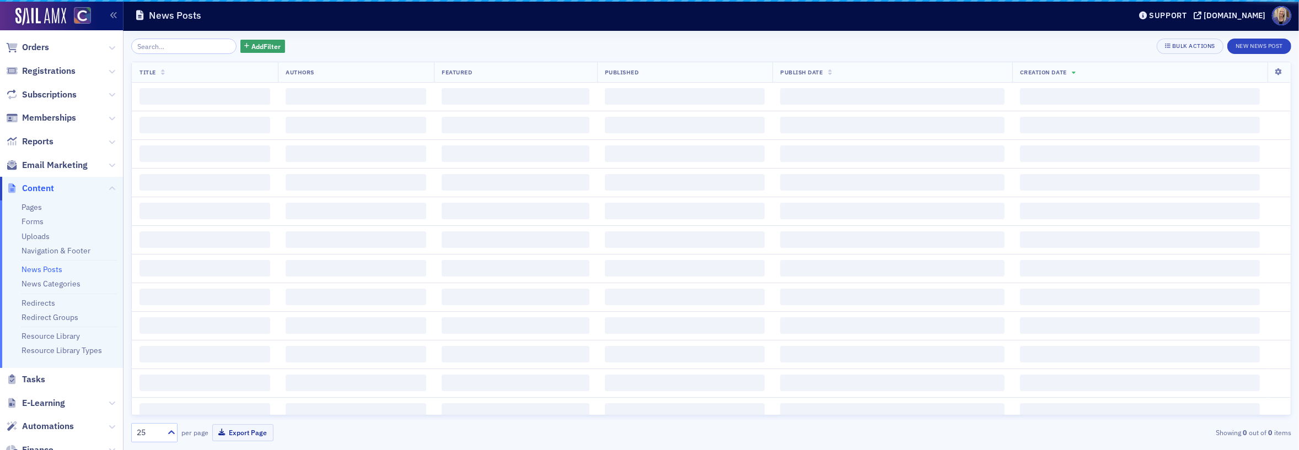 The width and height of the screenshot is (1299, 450). What do you see at coordinates (1259, 46) in the screenshot?
I see `button: New News Post` at bounding box center [1259, 46].